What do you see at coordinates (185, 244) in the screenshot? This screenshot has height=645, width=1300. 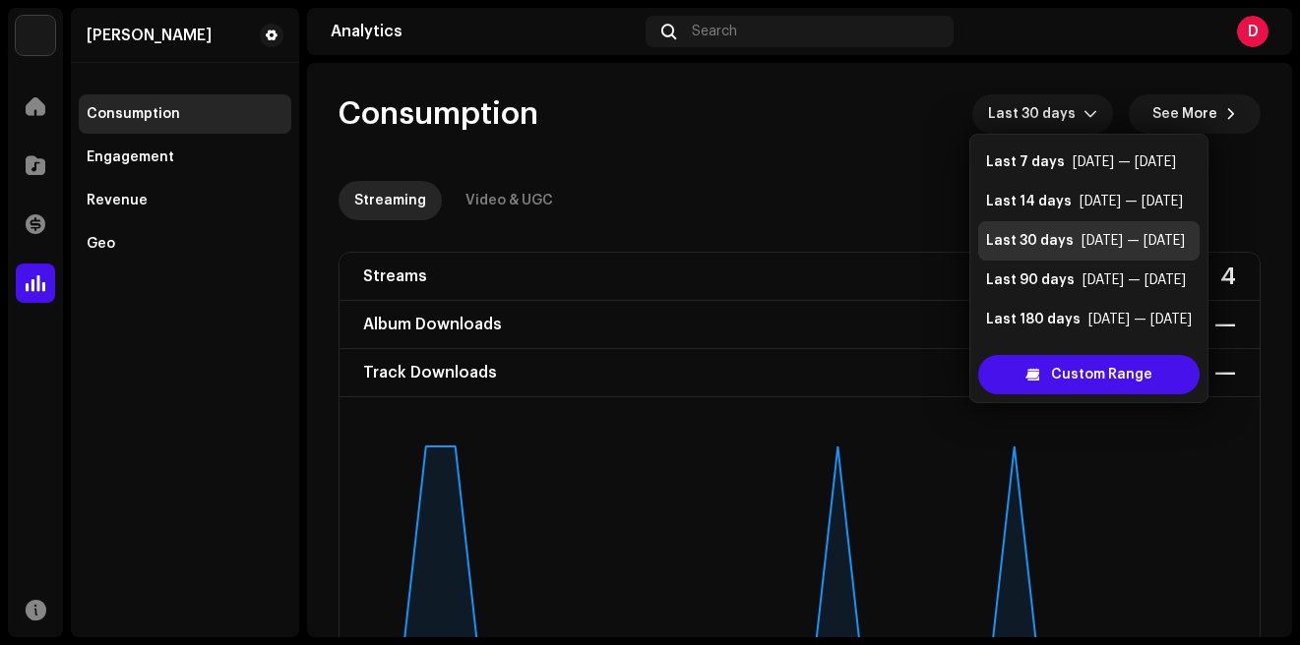 I see `re-m-nav-item: Geo` at bounding box center [185, 244].